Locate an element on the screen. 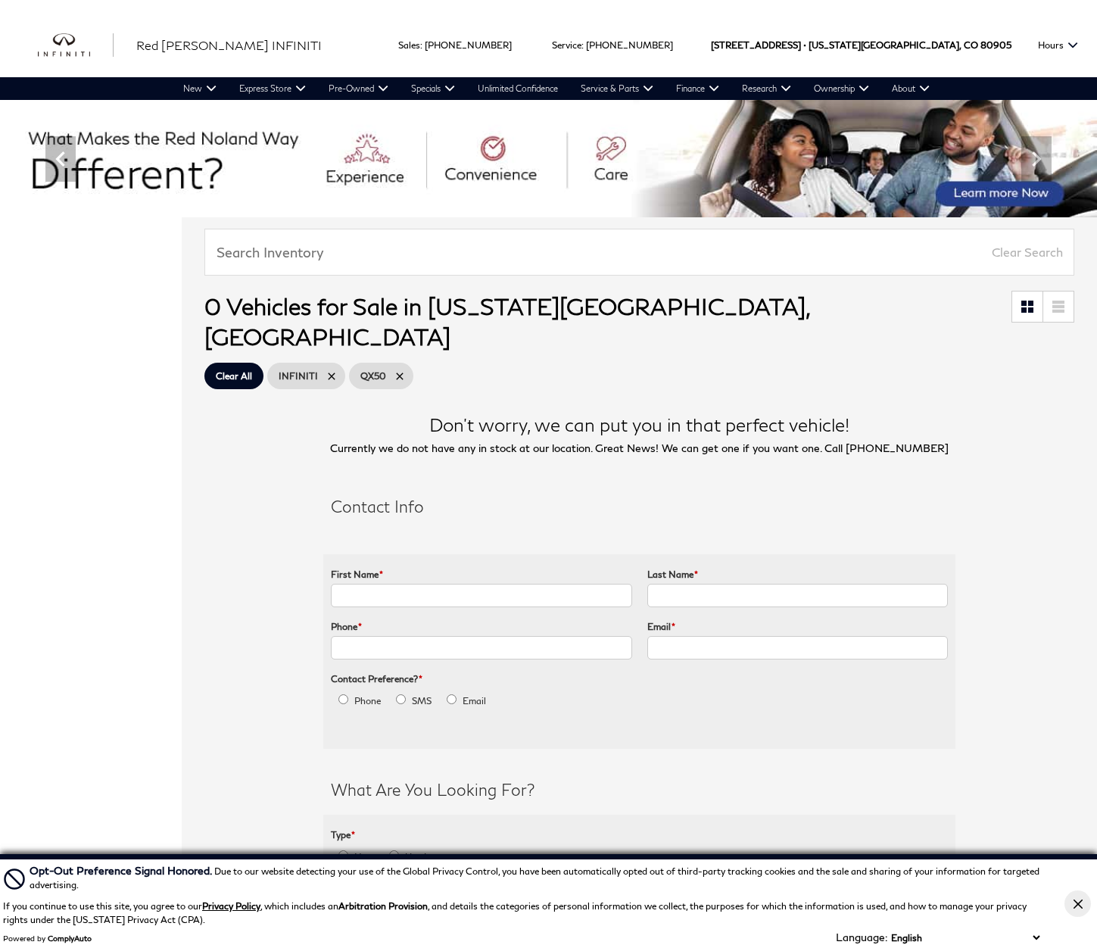  span: Opt-Out Preference Signal Honored . is located at coordinates (122, 870).